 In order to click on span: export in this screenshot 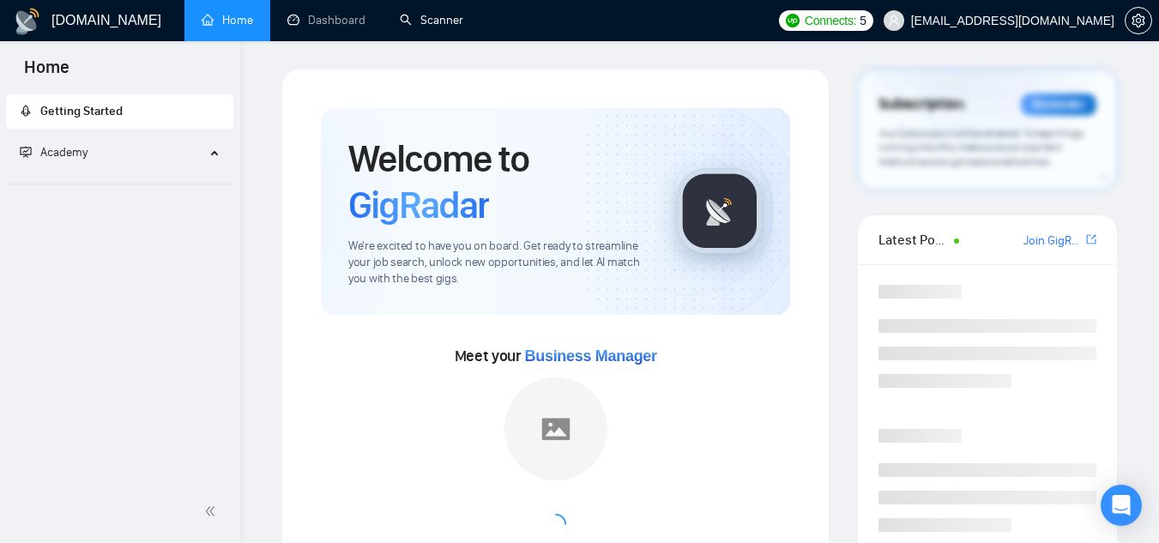, I will do `click(1091, 239)`.